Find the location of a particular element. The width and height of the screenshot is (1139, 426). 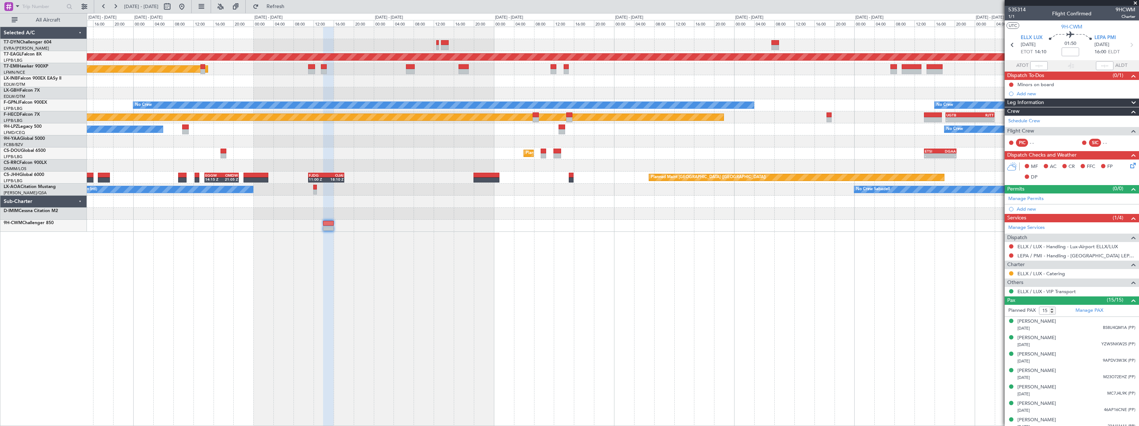

span: Others is located at coordinates (1016, 283).